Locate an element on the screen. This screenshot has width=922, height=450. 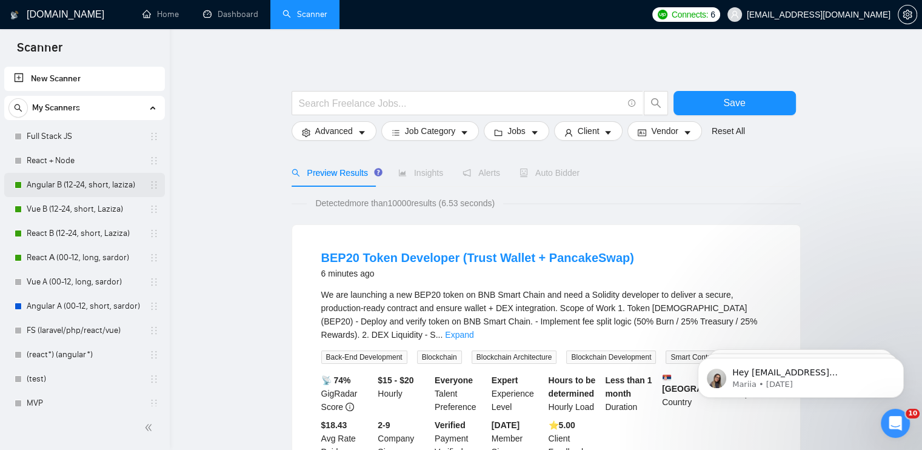
a: homeHome is located at coordinates (161, 14).